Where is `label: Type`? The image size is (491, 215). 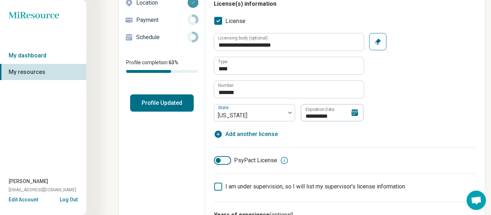
label: Type is located at coordinates (223, 62).